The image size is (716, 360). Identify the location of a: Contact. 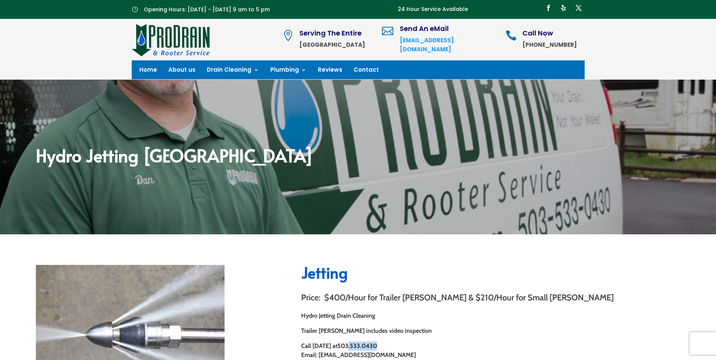
(366, 71).